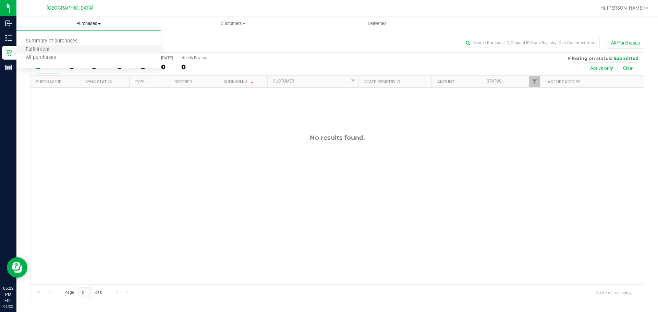  Describe the element at coordinates (183, 82) in the screenshot. I see `a: Ordered` at that location.